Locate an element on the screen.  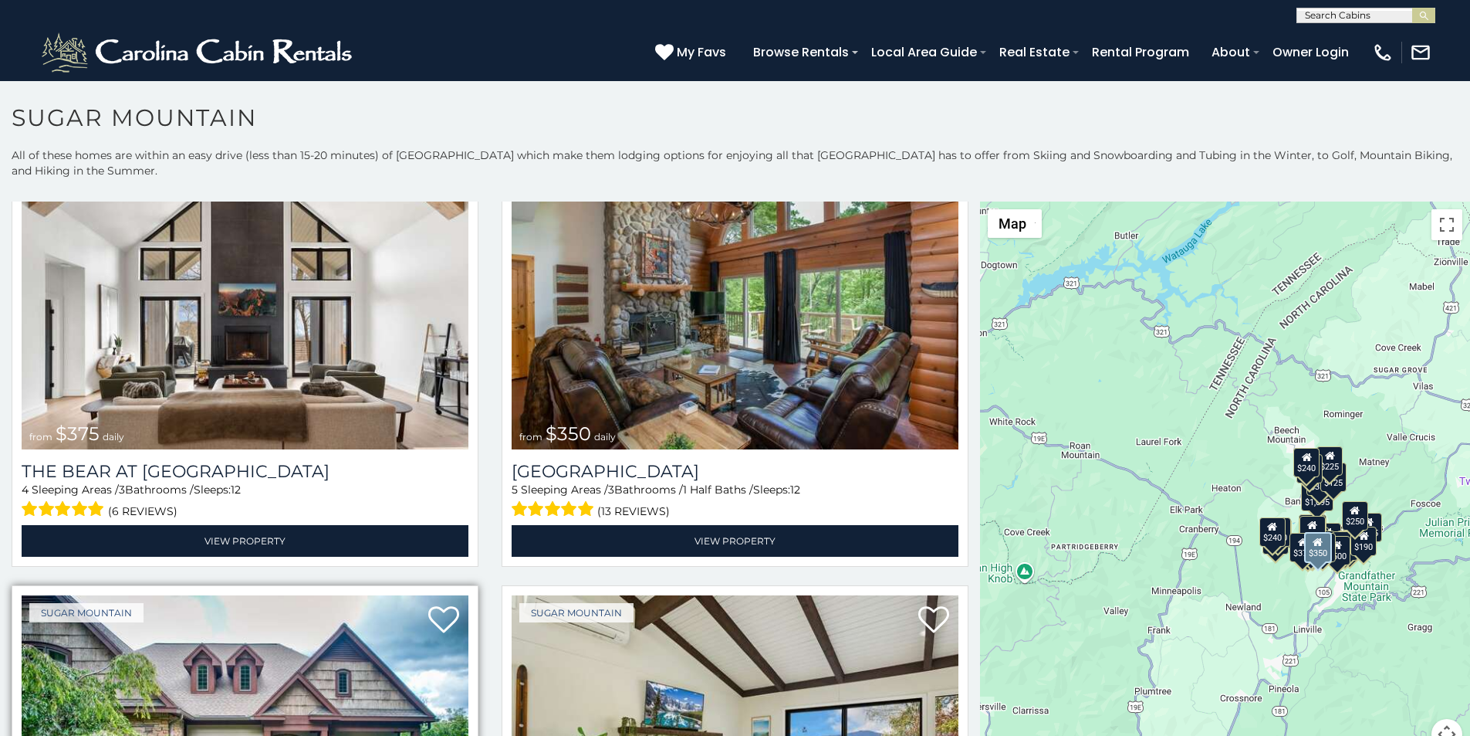
div: $500 is located at coordinates (1338, 550).